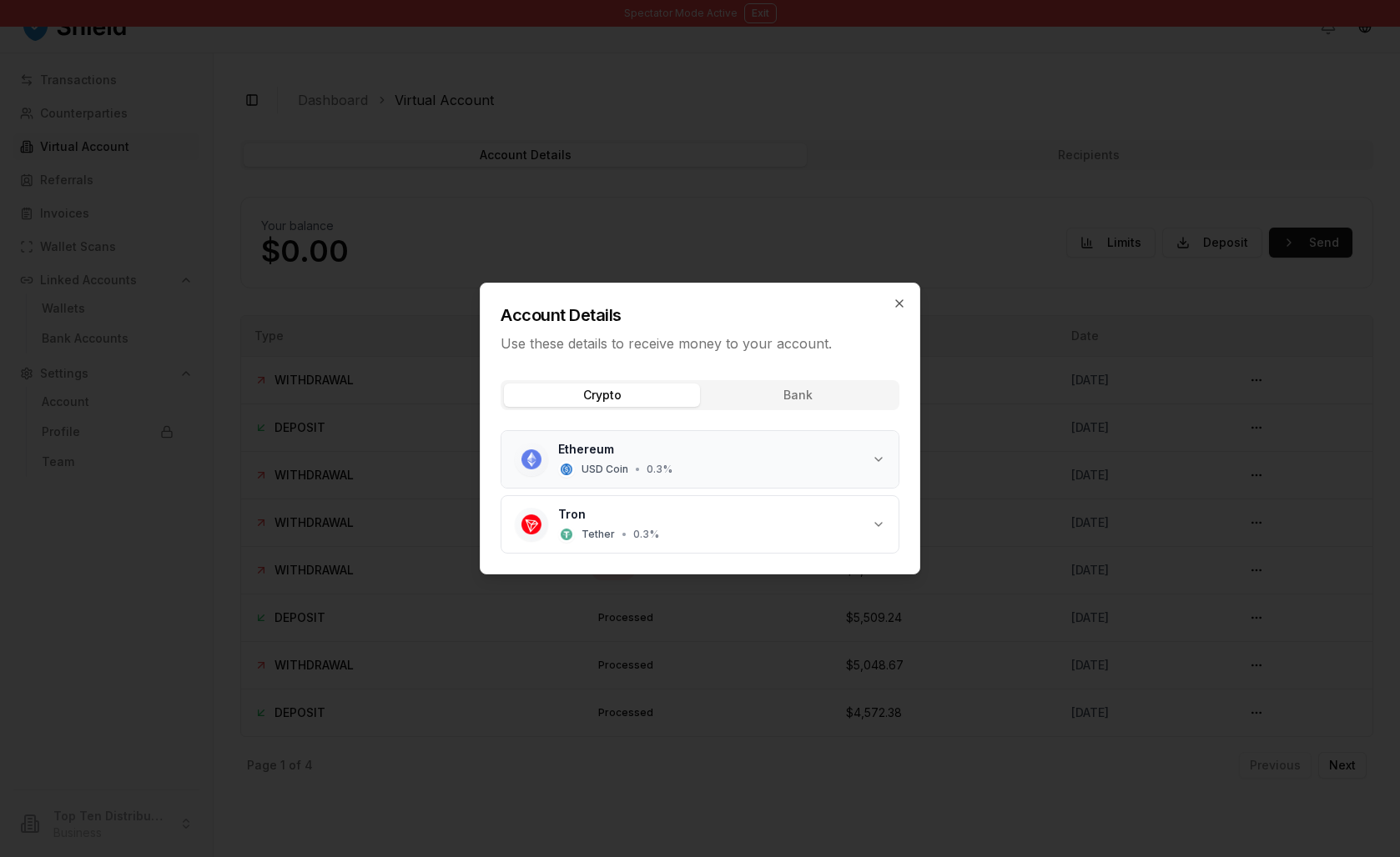 The height and width of the screenshot is (857, 1400). Describe the element at coordinates (598, 535) in the screenshot. I see `span: Tether` at that location.